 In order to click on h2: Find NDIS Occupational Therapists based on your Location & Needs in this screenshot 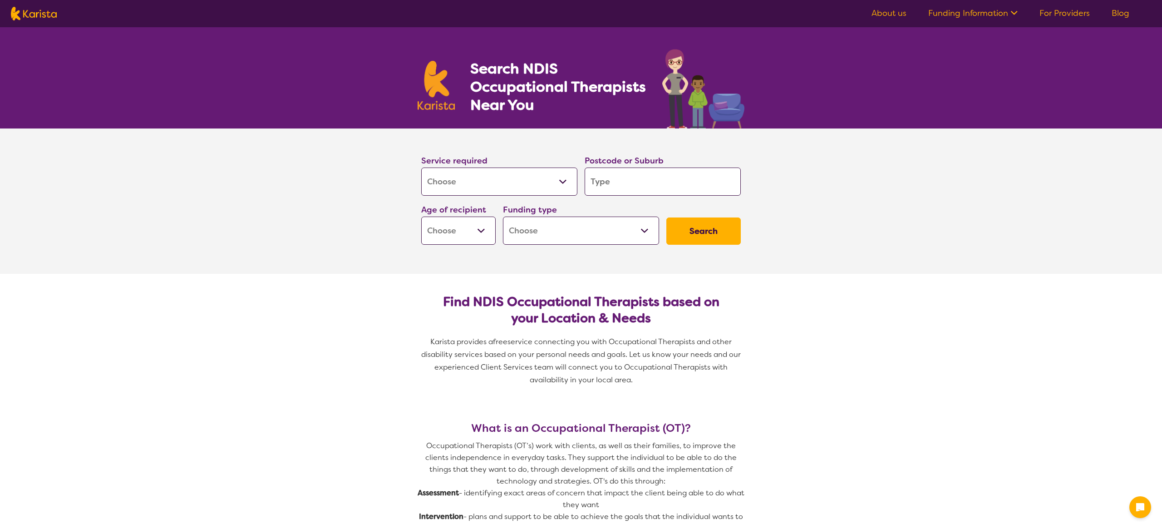, I will do `click(581, 310)`.